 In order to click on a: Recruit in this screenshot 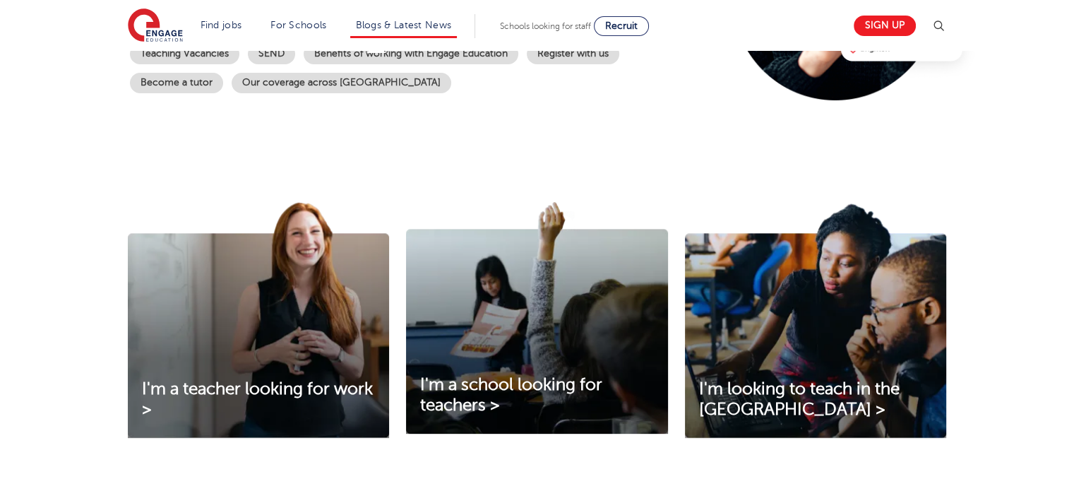, I will do `click(621, 26)`.